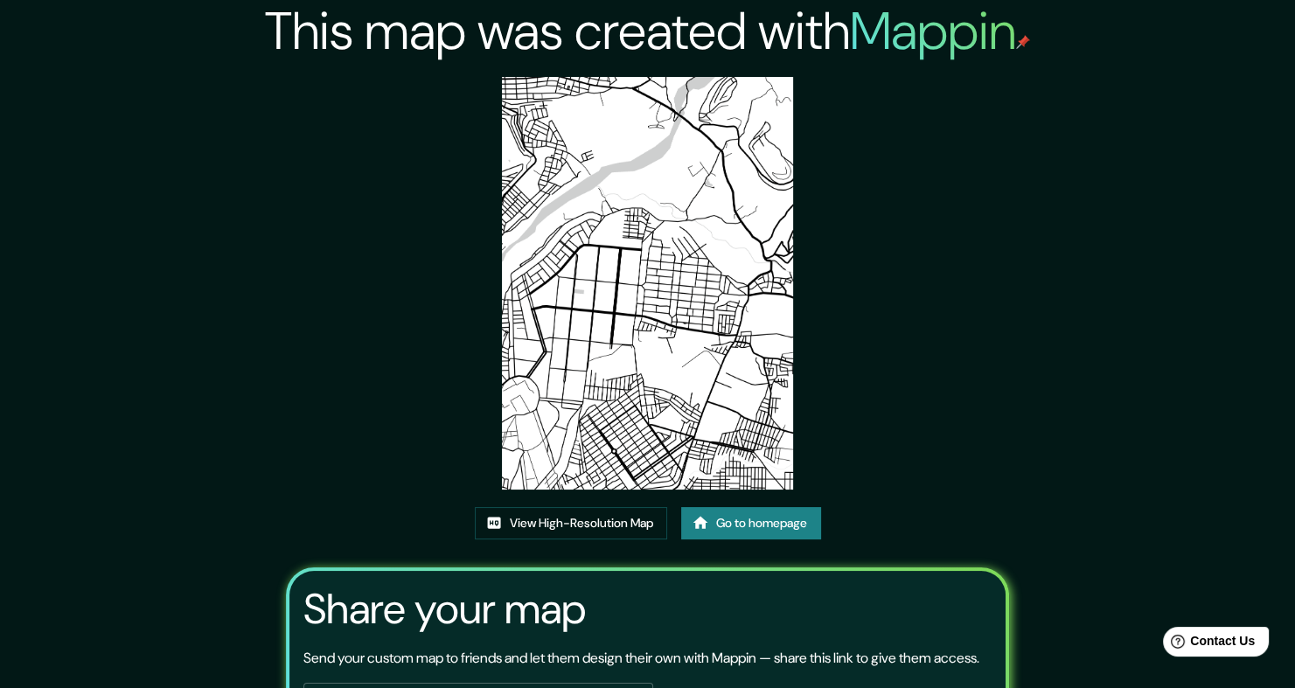 The width and height of the screenshot is (1295, 688). What do you see at coordinates (648, 283) in the screenshot?
I see `img: created-map` at bounding box center [648, 283].